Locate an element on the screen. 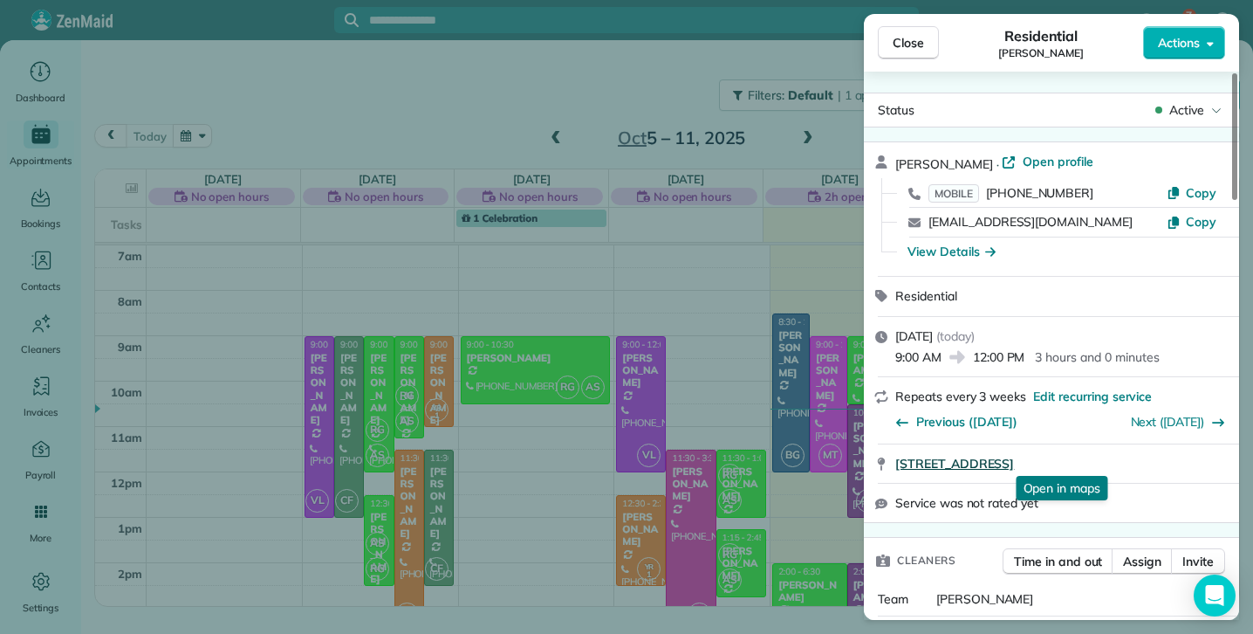 The height and width of the screenshot is (634, 1253). span: Assign is located at coordinates (1143, 561).